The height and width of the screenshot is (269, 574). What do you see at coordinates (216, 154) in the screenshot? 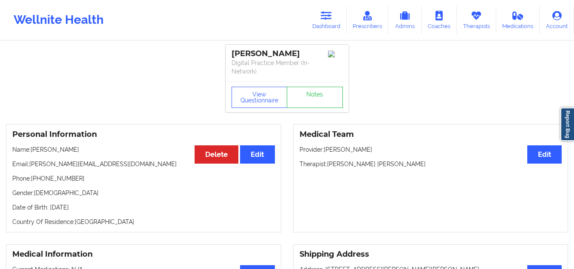
I see `button: Delete` at bounding box center [216, 154].